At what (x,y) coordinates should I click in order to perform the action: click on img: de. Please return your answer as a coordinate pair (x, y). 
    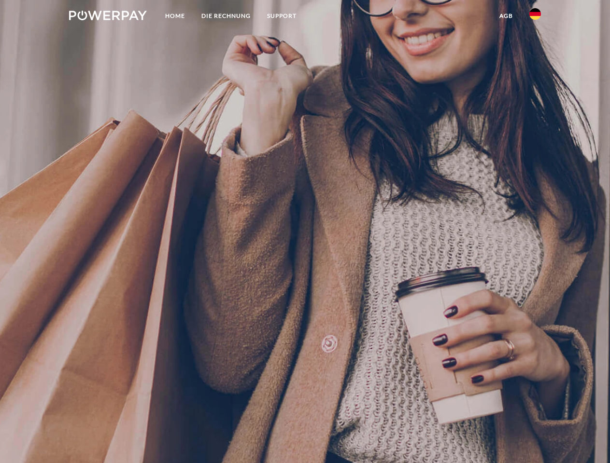
    Looking at the image, I should click on (535, 14).